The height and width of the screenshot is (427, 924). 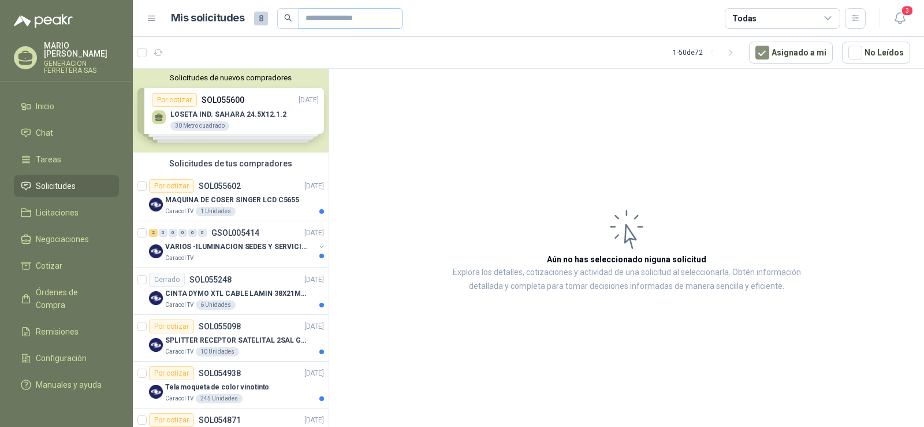 I want to click on a: Inicio, so click(x=66, y=106).